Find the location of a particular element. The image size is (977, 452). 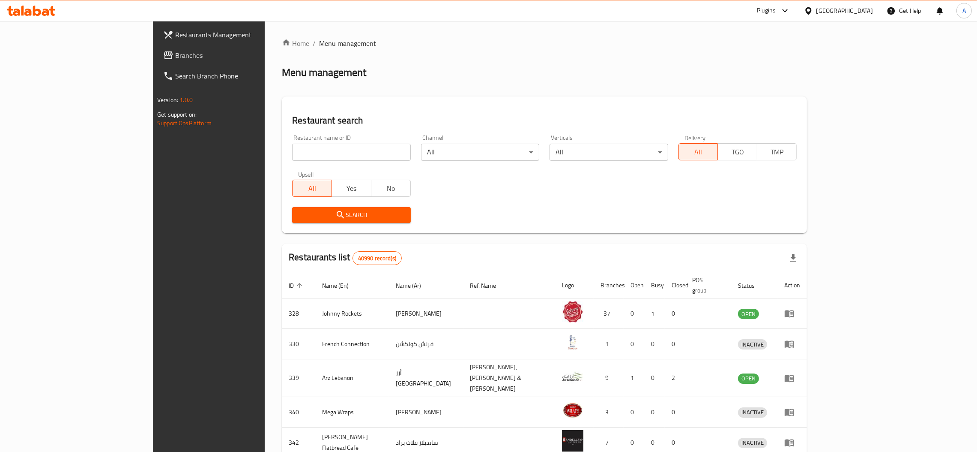

a: Search Branch Phone is located at coordinates (236, 76).